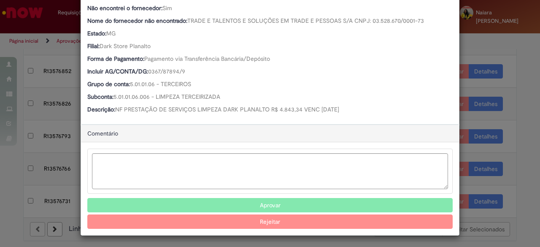 The width and height of the screenshot is (540, 247). I want to click on b: Nome do fornecedor não encontrado:, so click(137, 21).